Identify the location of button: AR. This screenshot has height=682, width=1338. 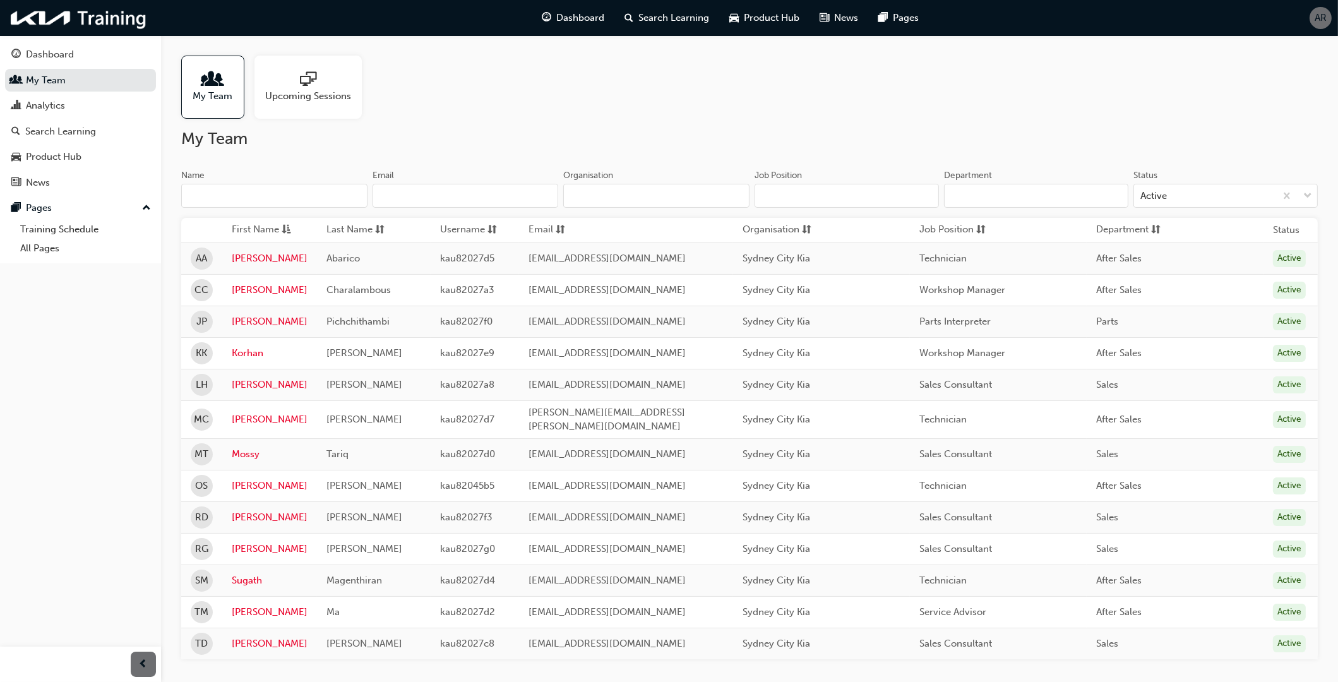
(1320, 18).